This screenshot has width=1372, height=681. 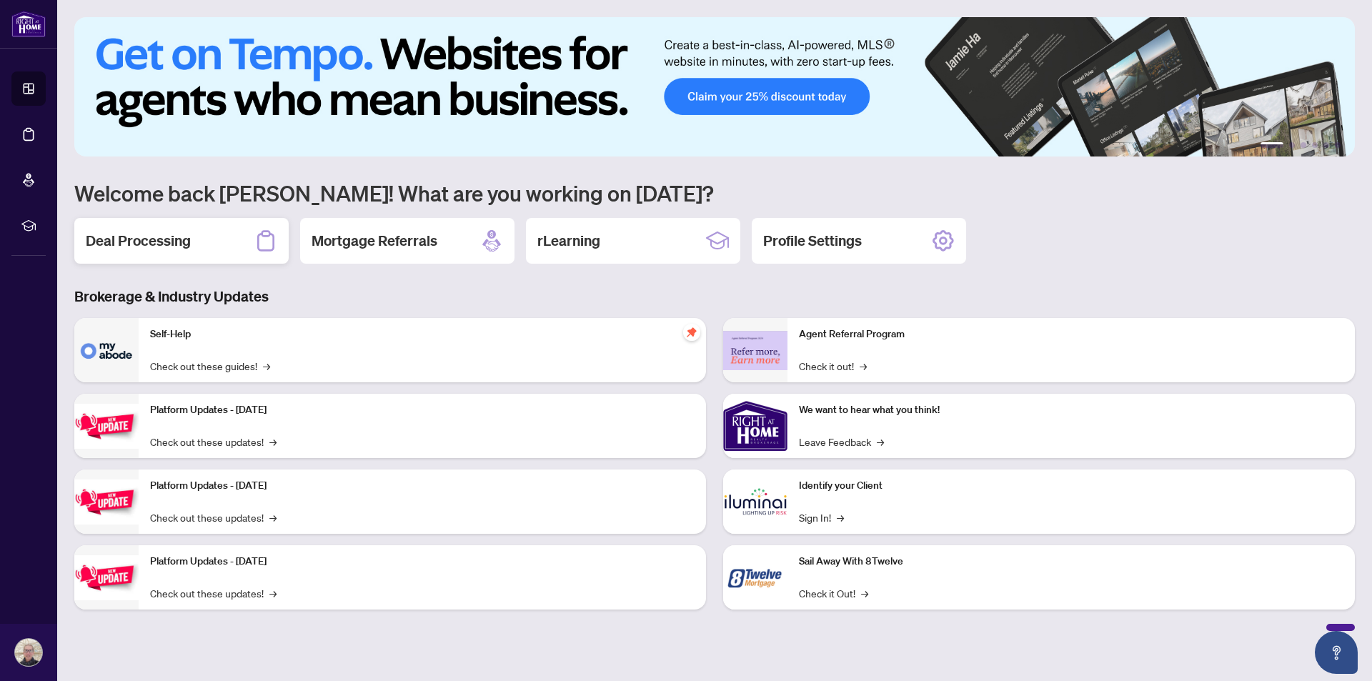 What do you see at coordinates (755, 501) in the screenshot?
I see `img: Identify your Client` at bounding box center [755, 501].